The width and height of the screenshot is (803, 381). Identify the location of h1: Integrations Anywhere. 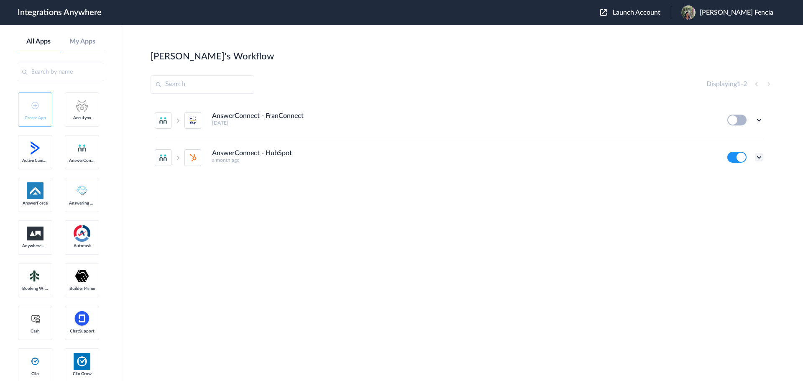
(59, 13).